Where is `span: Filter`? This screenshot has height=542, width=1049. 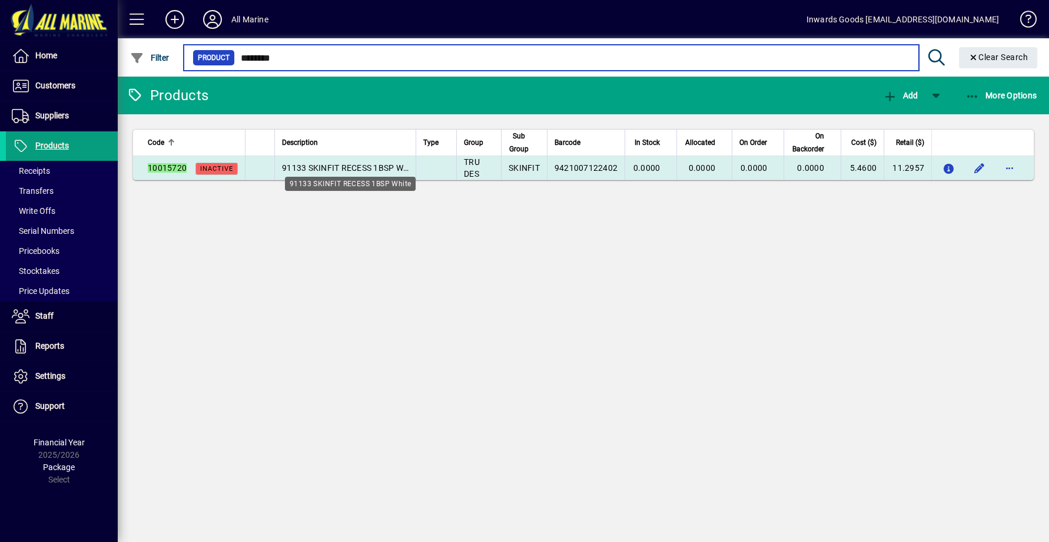 span: Filter is located at coordinates (150, 58).